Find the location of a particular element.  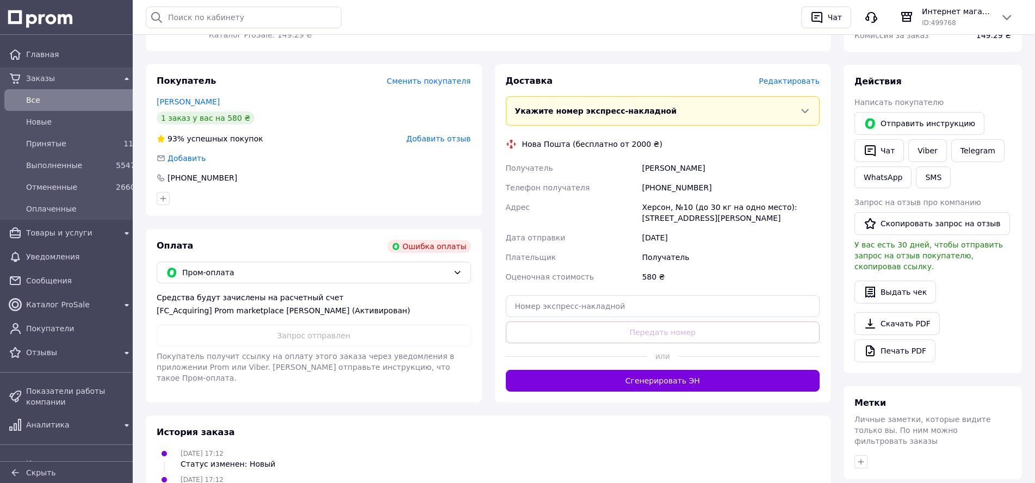

span: Доставка is located at coordinates (529, 81).